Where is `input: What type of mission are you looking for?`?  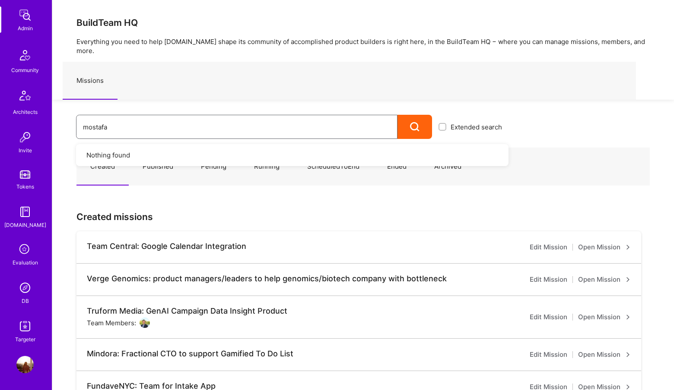 input: What type of mission are you looking for? is located at coordinates (237, 127).